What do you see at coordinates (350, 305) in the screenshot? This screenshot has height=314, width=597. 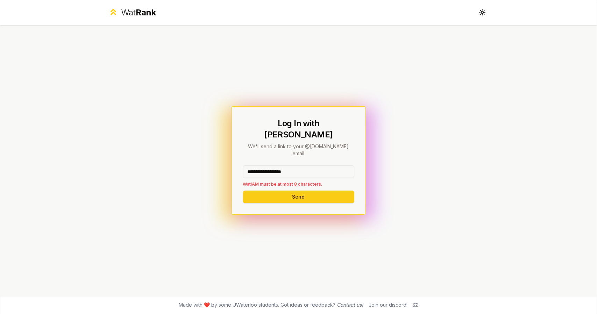 I see `a: Contact us!` at bounding box center [350, 305].